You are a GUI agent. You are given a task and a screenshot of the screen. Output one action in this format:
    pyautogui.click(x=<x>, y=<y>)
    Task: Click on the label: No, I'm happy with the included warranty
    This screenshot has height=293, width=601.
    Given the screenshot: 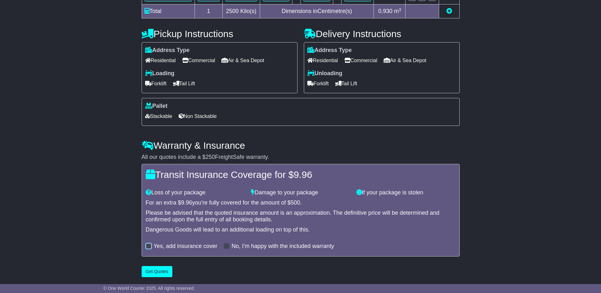 What is the action you would take?
    pyautogui.click(x=283, y=246)
    